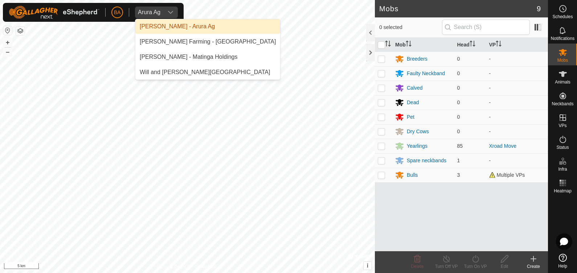  Describe the element at coordinates (170, 12) in the screenshot. I see `div: dropdown trigger` at that location.